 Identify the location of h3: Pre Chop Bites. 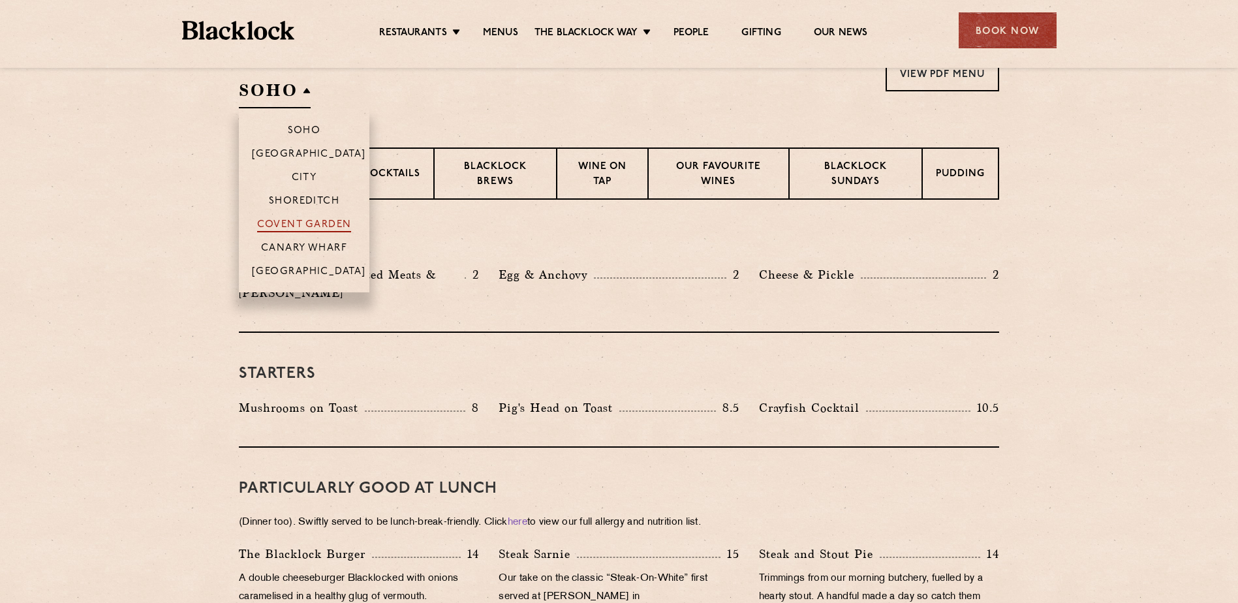
(618, 241).